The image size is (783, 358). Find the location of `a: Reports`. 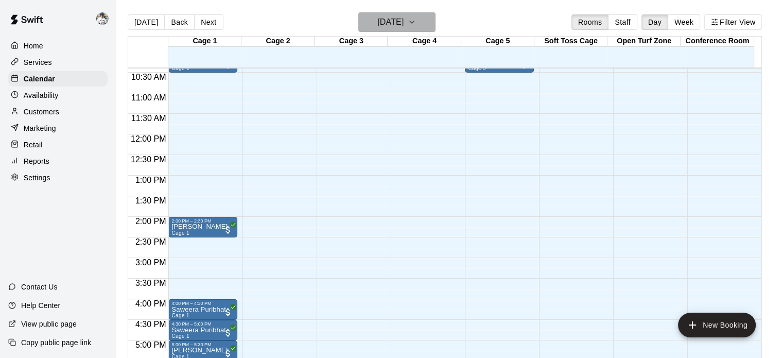

a: Reports is located at coordinates (58, 161).